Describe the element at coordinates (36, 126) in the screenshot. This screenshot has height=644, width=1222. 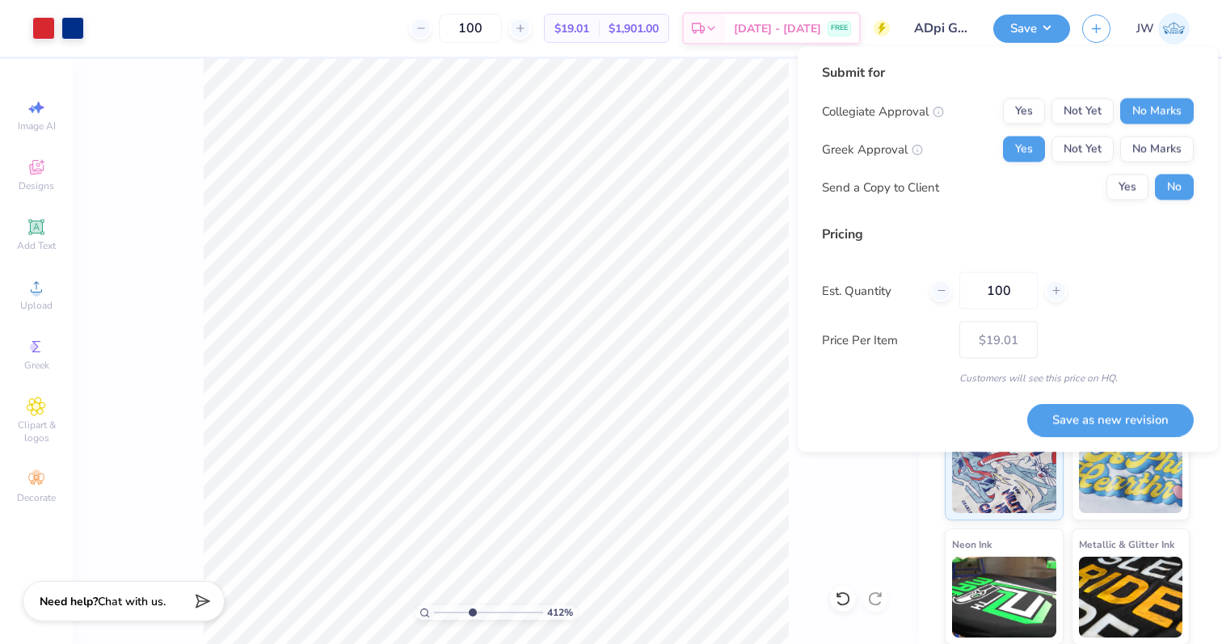
I see `span: Image AI` at that location.